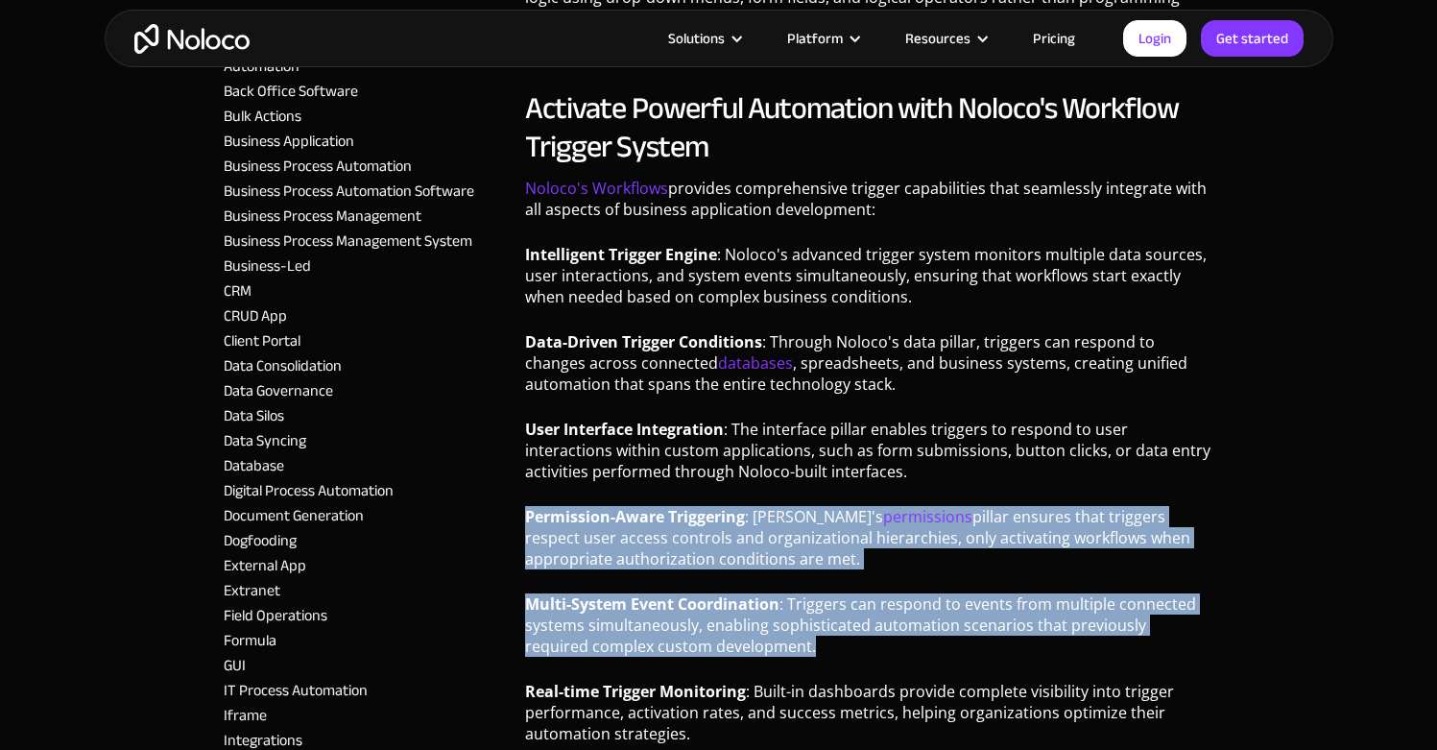 This screenshot has width=1437, height=750. Describe the element at coordinates (652, 604) in the screenshot. I see `strong: Multi-System Event Coordination` at that location.